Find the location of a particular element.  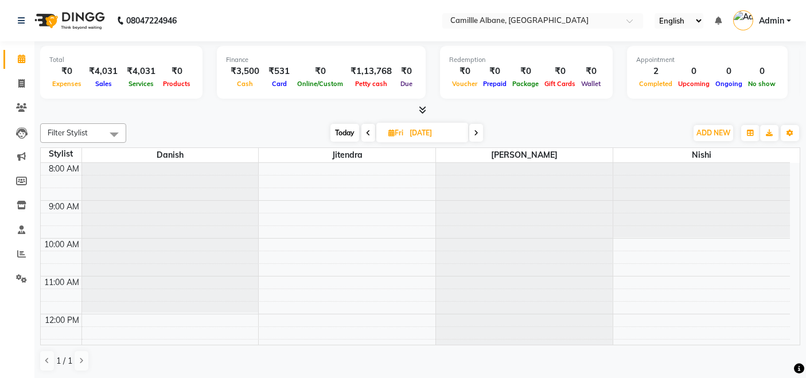

span: Sales is located at coordinates (103, 84).